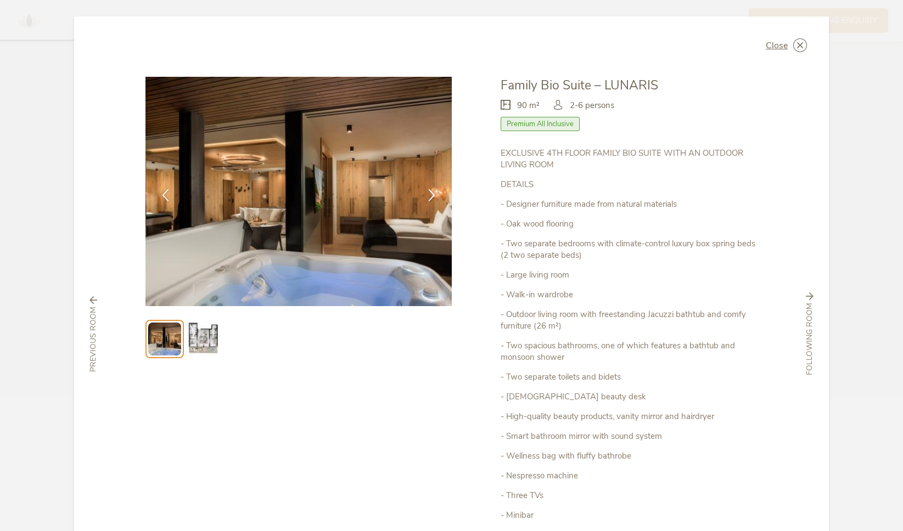  Describe the element at coordinates (810, 339) in the screenshot. I see `span: following room` at that location.